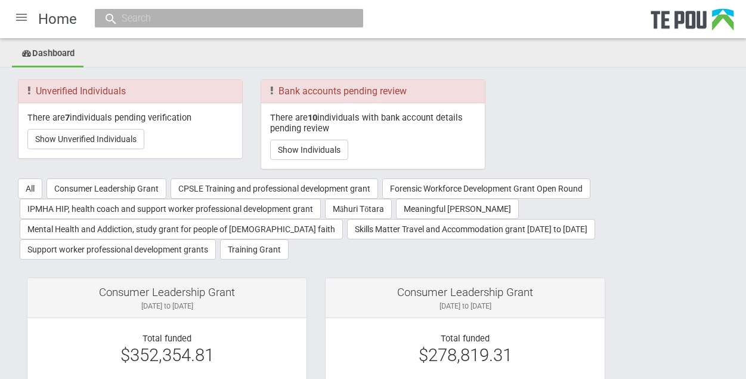 The width and height of the screenshot is (746, 379). Describe the element at coordinates (486, 189) in the screenshot. I see `button: Forensic Workforce Development Grant Open Round` at that location.